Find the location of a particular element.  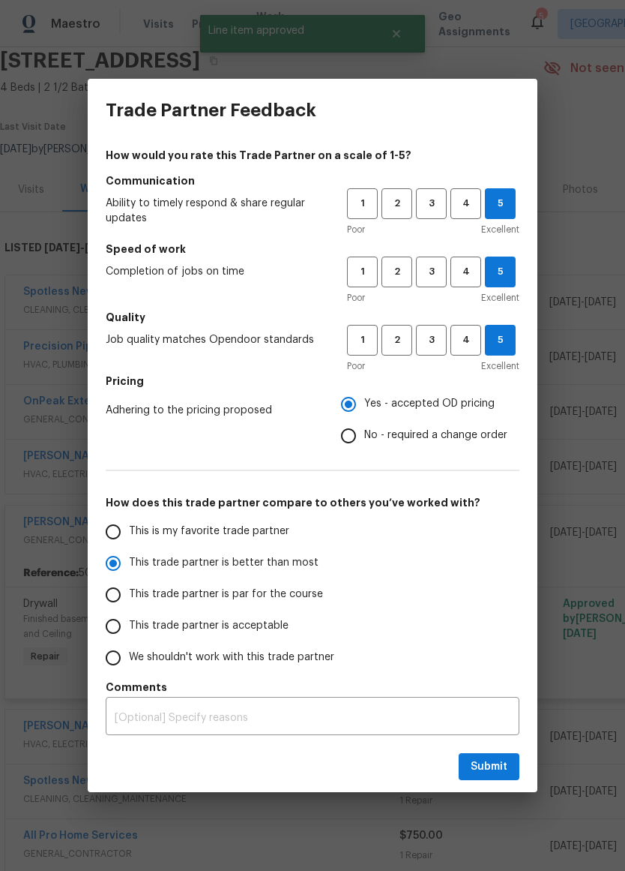

span: This is my favorite trade partner is located at coordinates (209, 531).